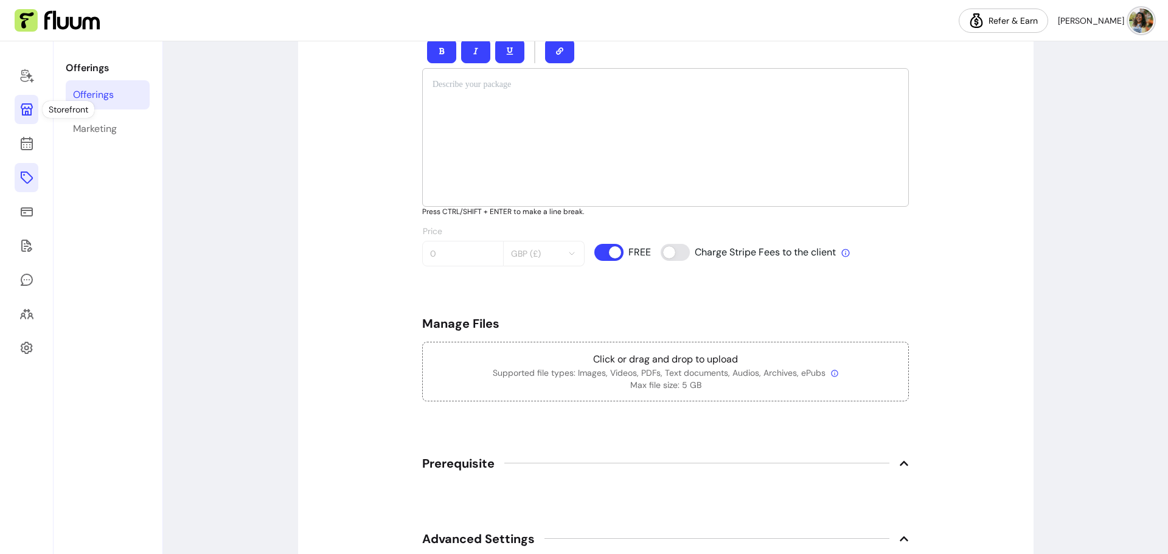 The image size is (1168, 554). What do you see at coordinates (26, 314) in the screenshot?
I see `a: Clients` at bounding box center [26, 314].